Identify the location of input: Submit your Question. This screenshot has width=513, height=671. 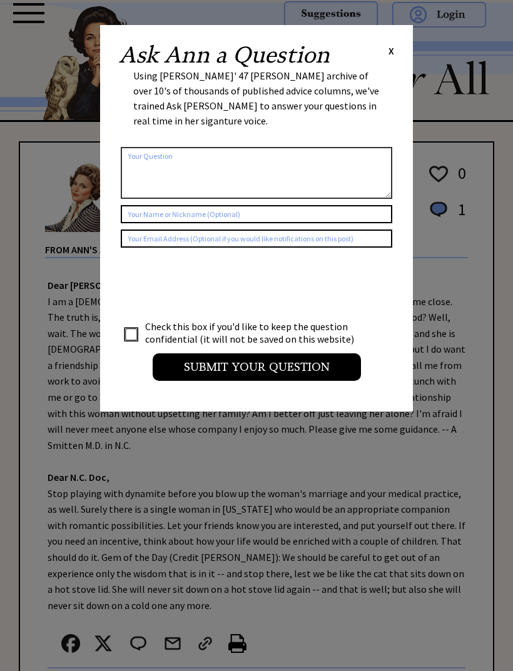
(256, 367).